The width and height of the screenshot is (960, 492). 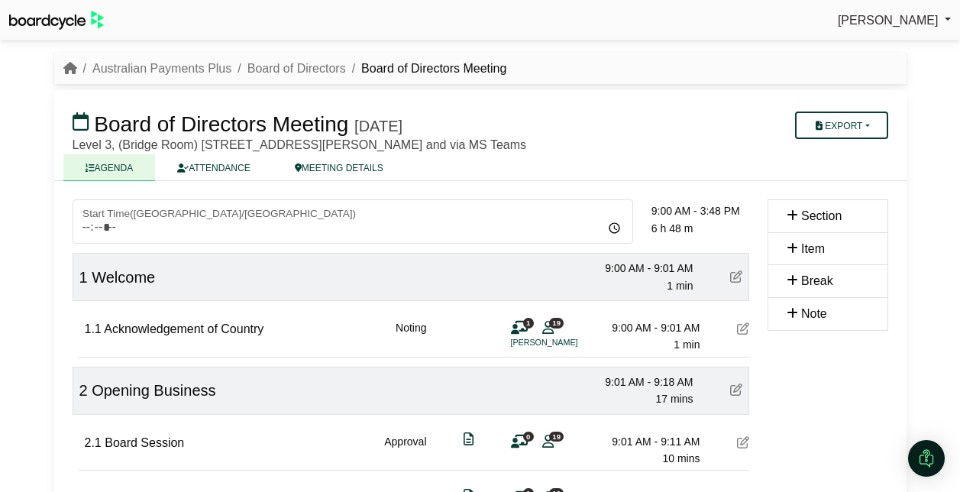 What do you see at coordinates (813, 248) in the screenshot?
I see `span: Item` at bounding box center [813, 248].